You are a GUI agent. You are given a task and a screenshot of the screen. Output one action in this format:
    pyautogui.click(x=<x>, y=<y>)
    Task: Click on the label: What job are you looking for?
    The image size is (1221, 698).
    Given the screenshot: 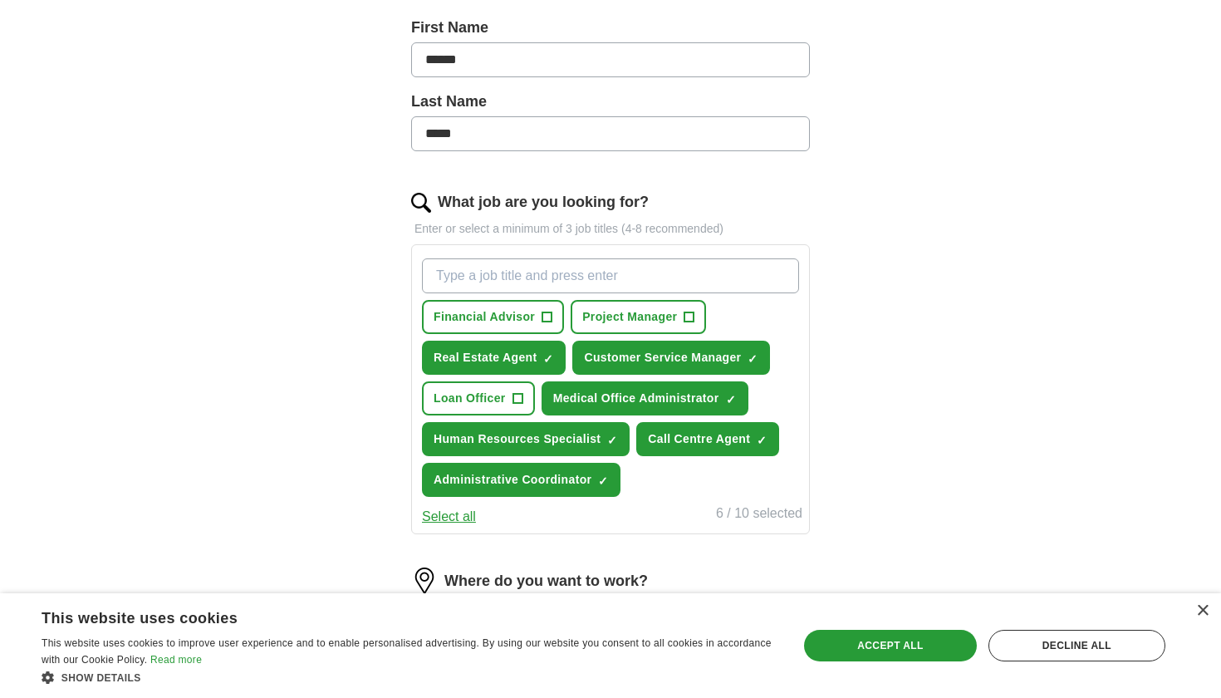 What is the action you would take?
    pyautogui.click(x=543, y=202)
    